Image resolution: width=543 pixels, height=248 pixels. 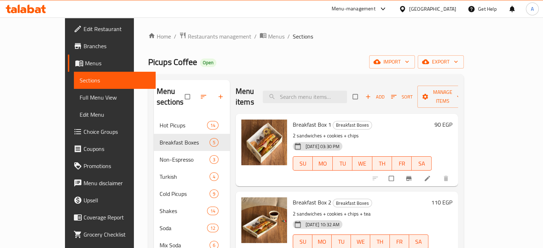 I want to click on h2: Menu items, so click(x=245, y=97).